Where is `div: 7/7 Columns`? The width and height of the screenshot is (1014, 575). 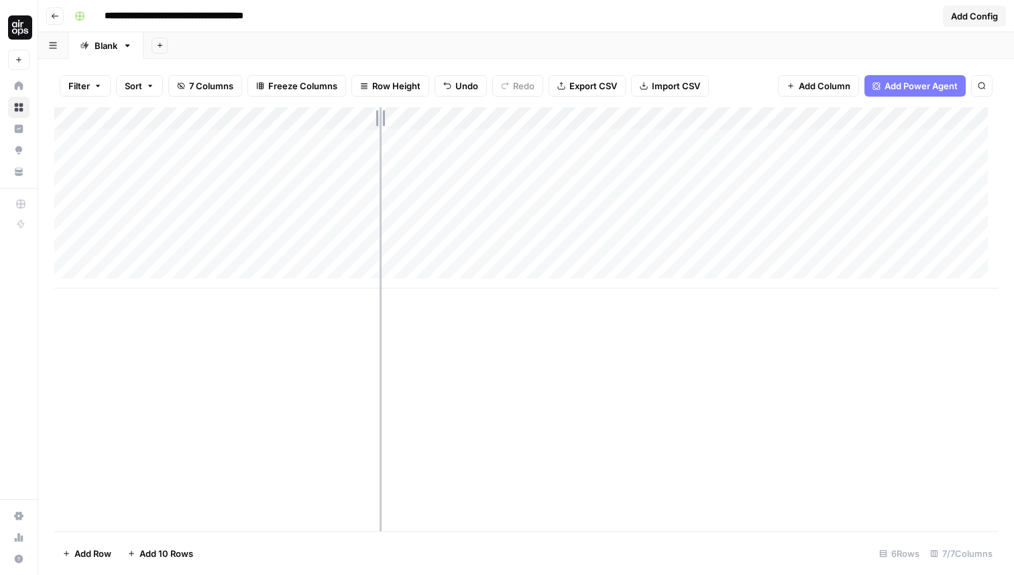 div: 7/7 Columns is located at coordinates (961, 553).